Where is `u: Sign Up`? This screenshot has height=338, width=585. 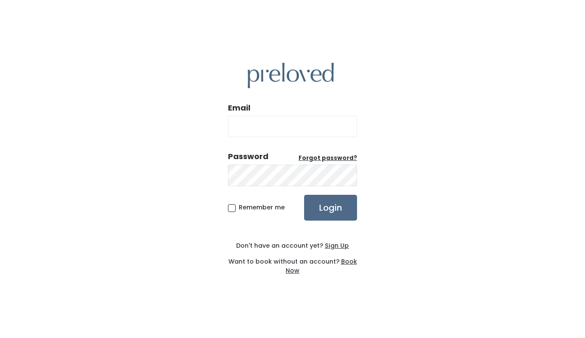 u: Sign Up is located at coordinates (337, 246).